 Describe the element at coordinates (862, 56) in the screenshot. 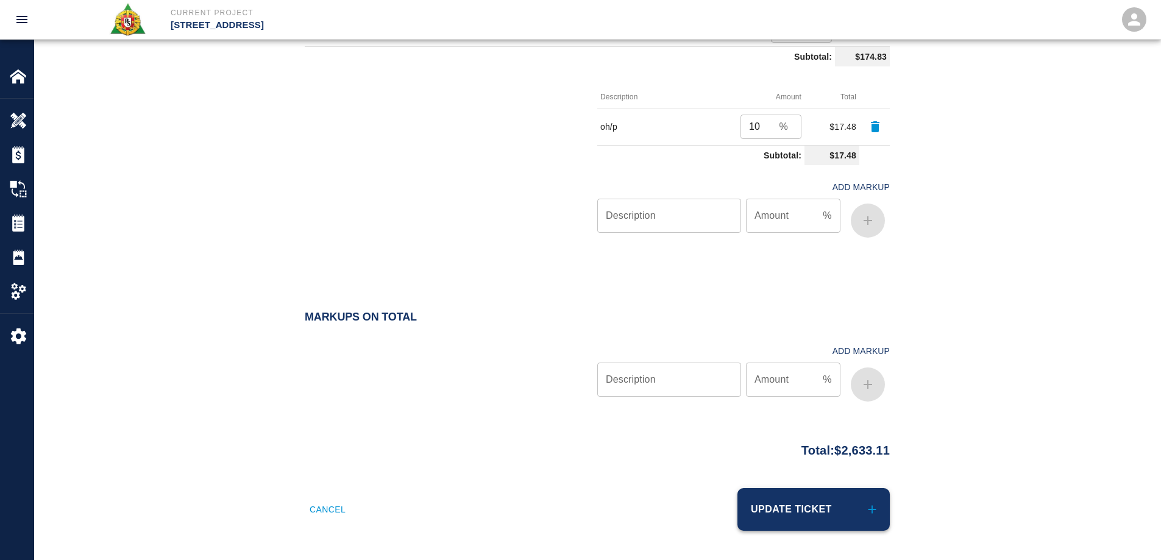

I see `td: $174.83` at that location.